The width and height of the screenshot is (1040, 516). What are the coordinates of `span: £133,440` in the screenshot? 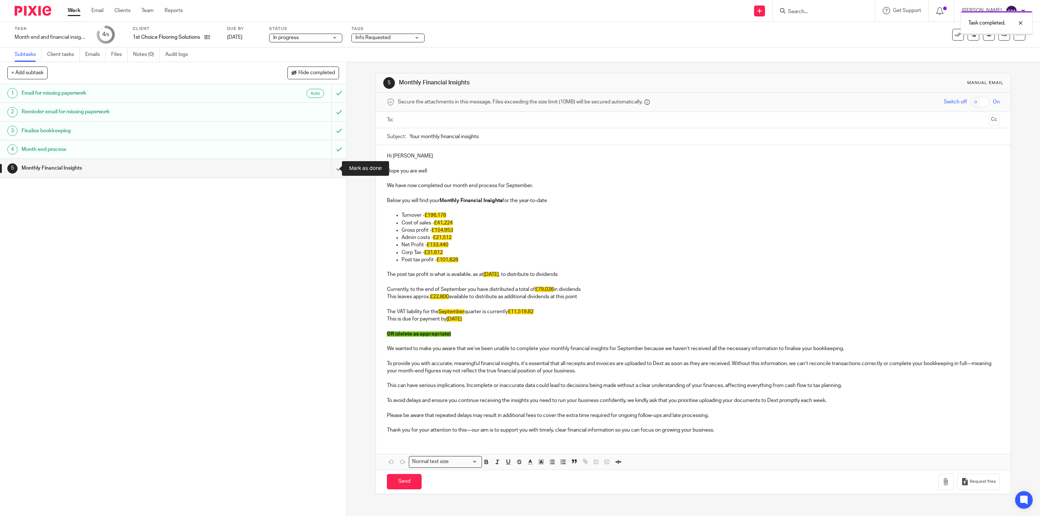 It's located at (437, 245).